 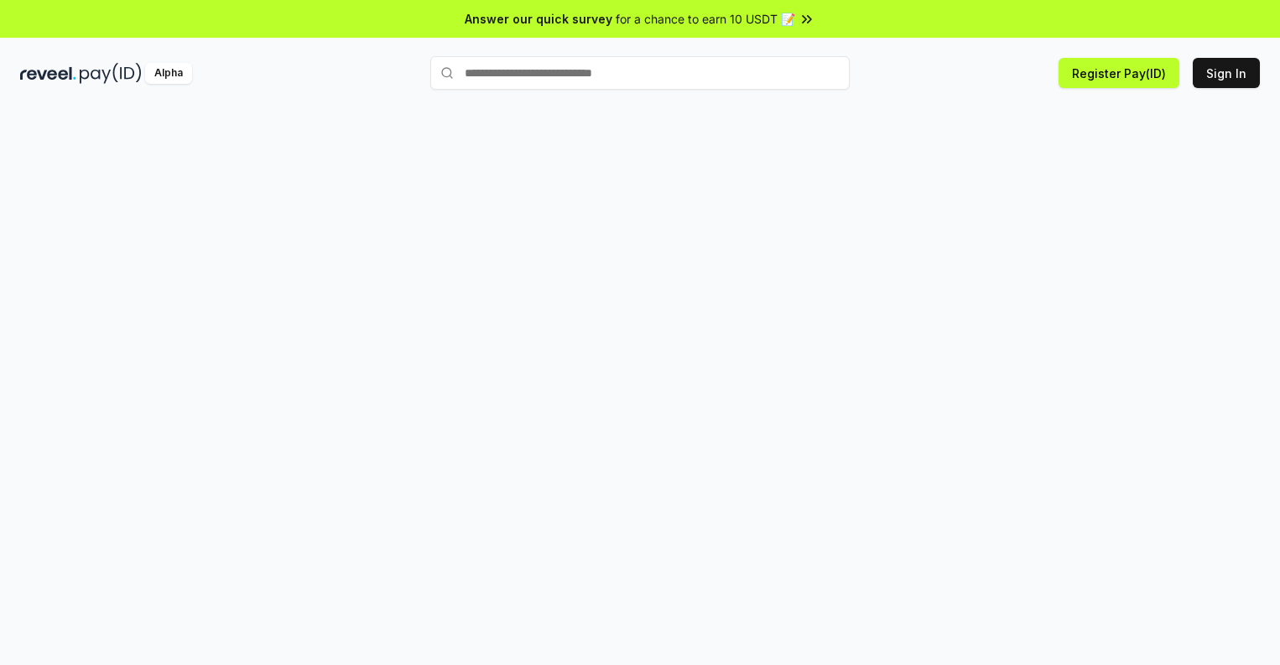 I want to click on div: Alpha, so click(x=169, y=73).